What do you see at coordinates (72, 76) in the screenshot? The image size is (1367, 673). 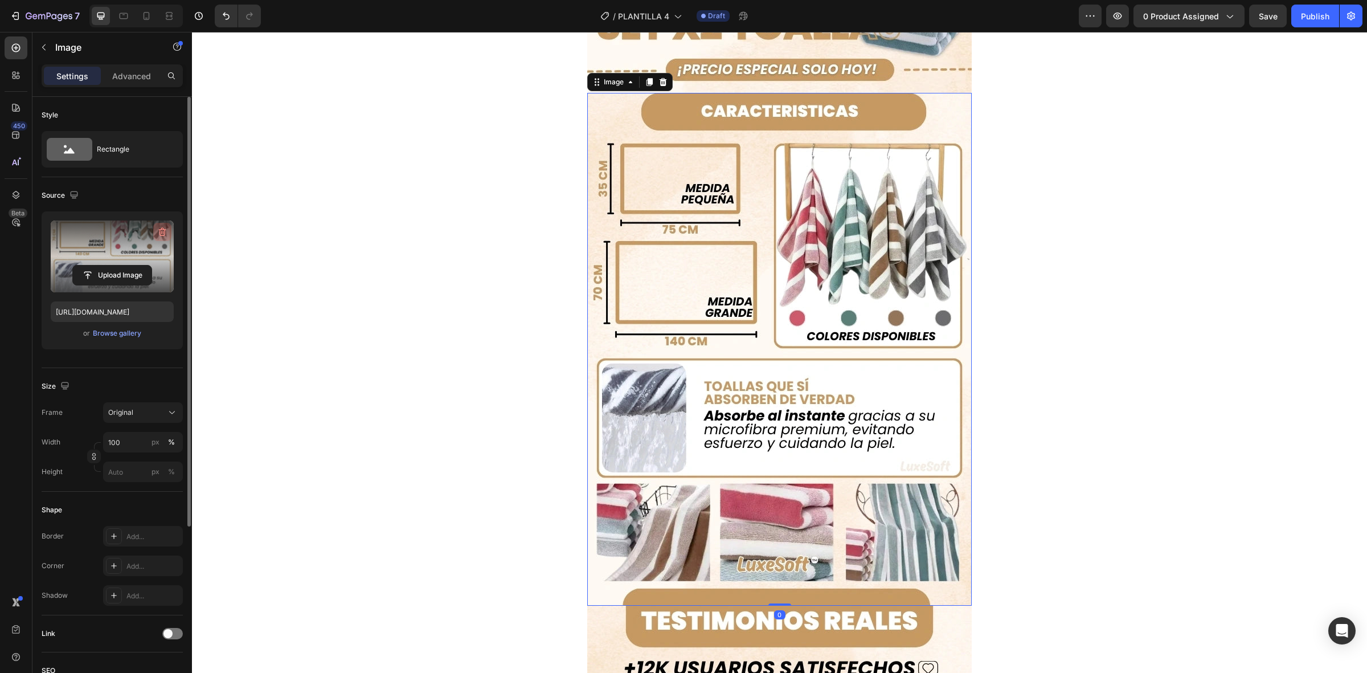 I see `p: Settings` at bounding box center [72, 76].